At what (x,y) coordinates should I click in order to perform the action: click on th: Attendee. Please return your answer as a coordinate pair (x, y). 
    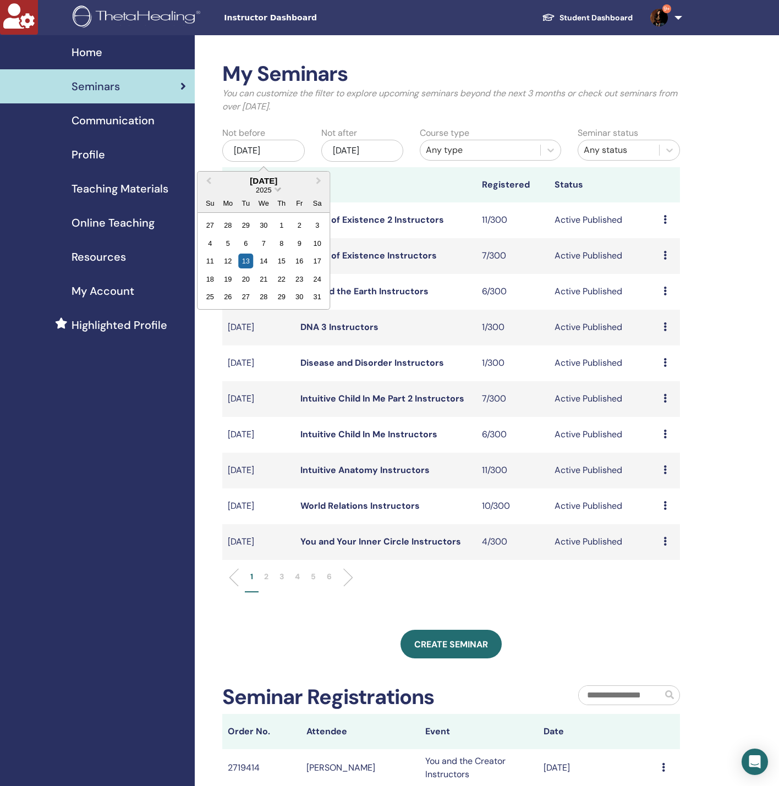
    Looking at the image, I should click on (360, 731).